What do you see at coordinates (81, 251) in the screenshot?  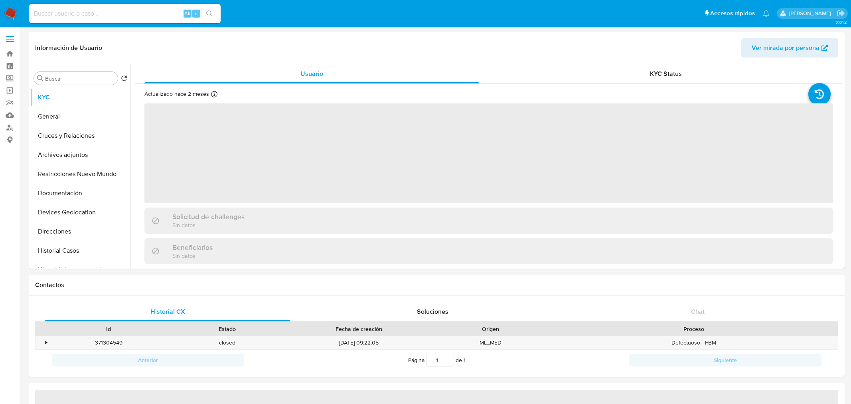 I see `button: Historial Casos` at bounding box center [81, 251].